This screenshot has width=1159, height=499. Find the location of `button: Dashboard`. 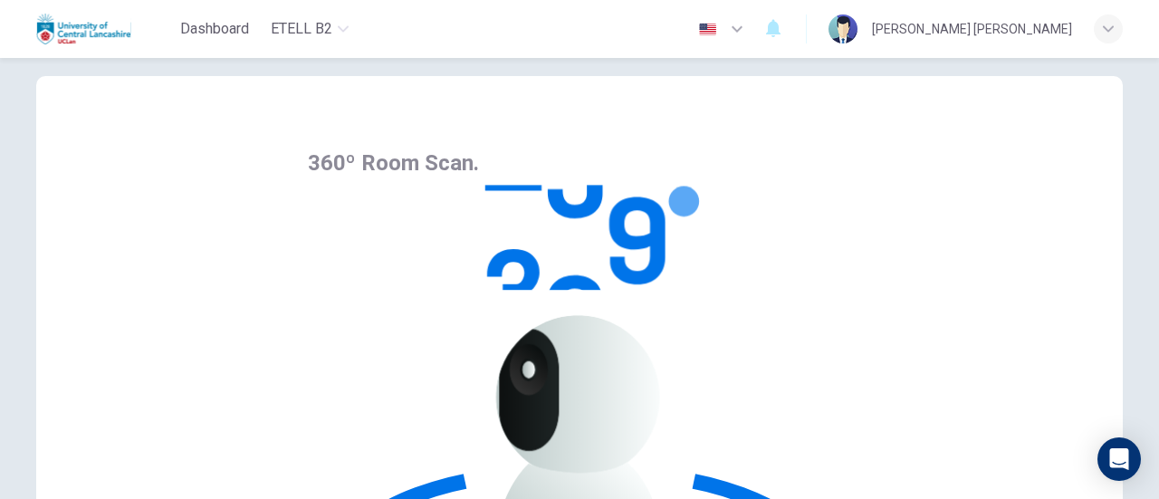

button: Dashboard is located at coordinates (215, 29).